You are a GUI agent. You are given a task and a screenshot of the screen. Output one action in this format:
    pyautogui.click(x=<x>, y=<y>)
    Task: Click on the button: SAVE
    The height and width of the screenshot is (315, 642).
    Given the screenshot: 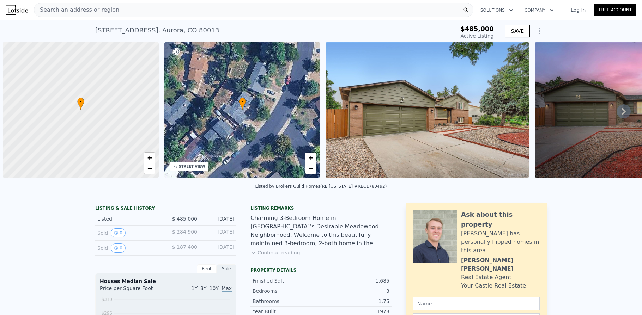 What is the action you would take?
    pyautogui.click(x=517, y=31)
    